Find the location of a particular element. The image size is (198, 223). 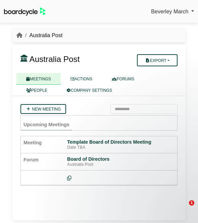

span: Australia Post is located at coordinates (54, 59).